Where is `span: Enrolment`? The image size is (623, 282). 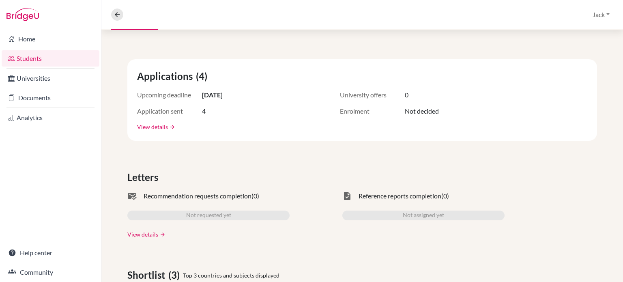
span: Enrolment is located at coordinates (372, 111).